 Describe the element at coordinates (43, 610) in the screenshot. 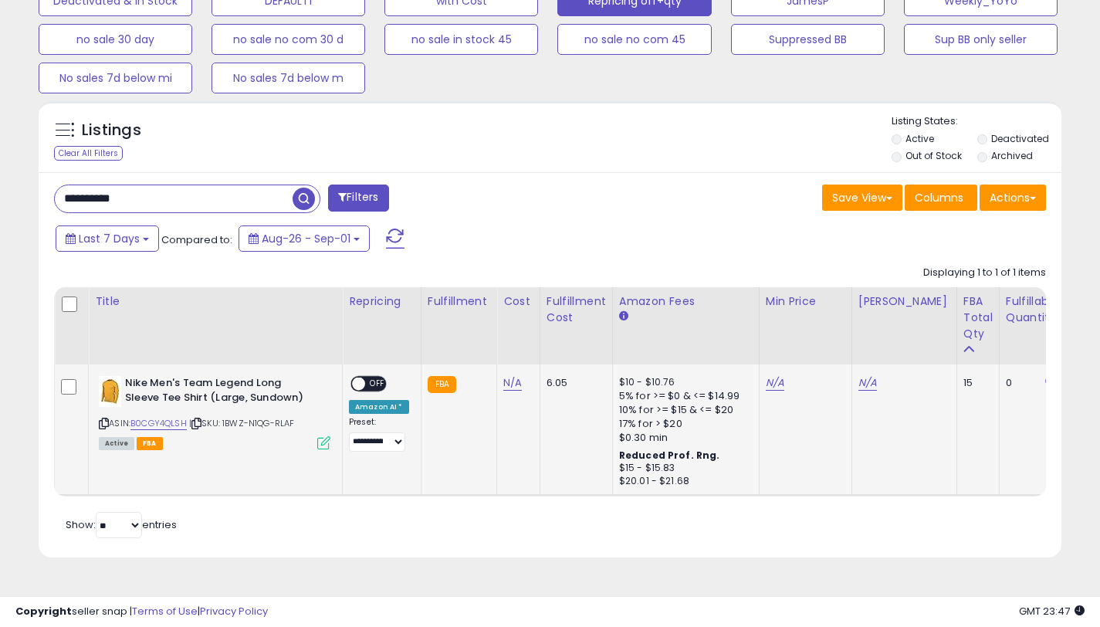

I see `strong: Copyright` at that location.